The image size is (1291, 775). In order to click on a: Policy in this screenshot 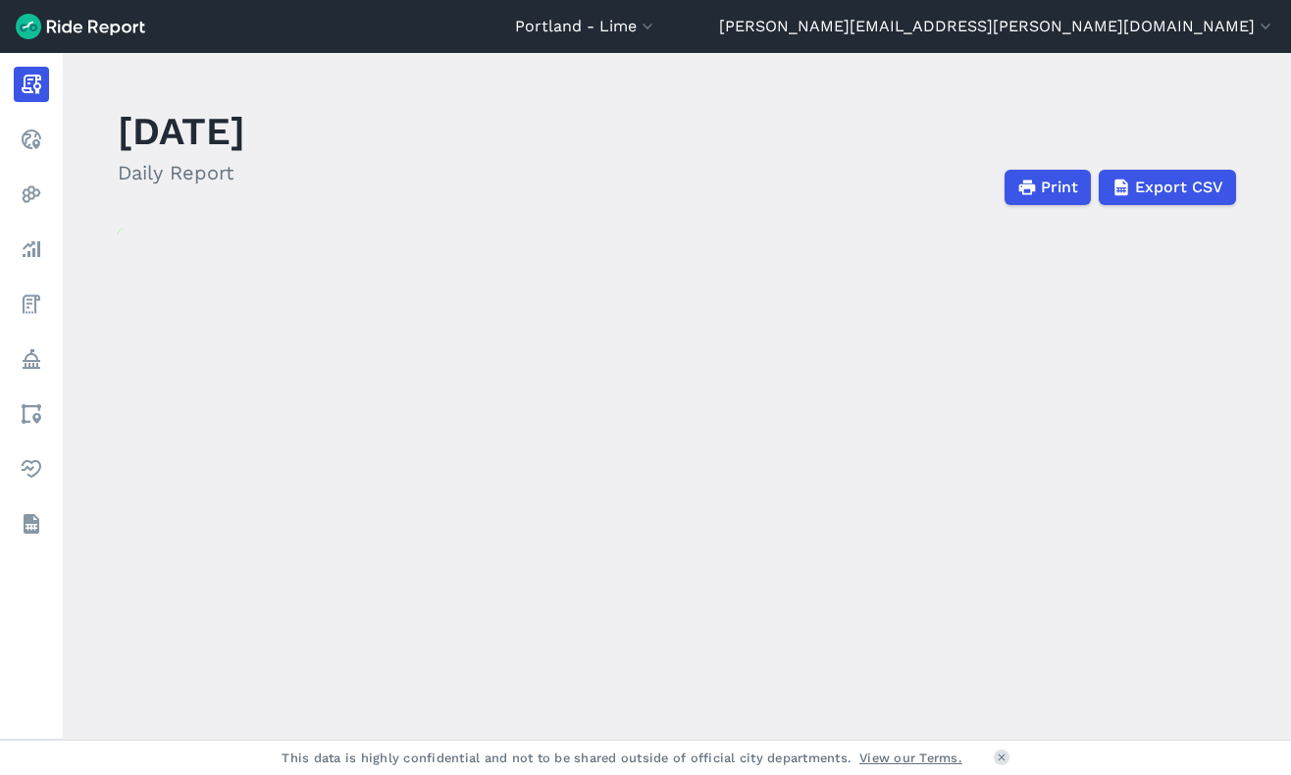, I will do `click(31, 359)`.